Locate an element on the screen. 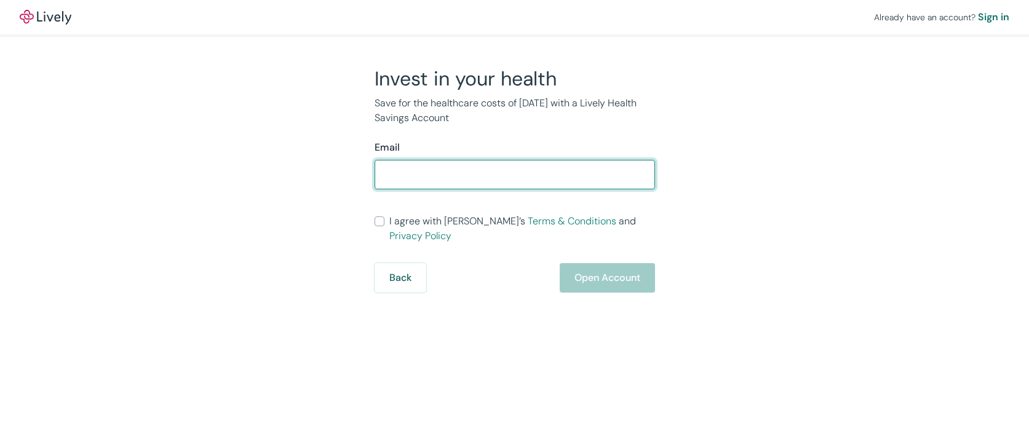 This screenshot has height=434, width=1029. img: Lively is located at coordinates (46, 17).